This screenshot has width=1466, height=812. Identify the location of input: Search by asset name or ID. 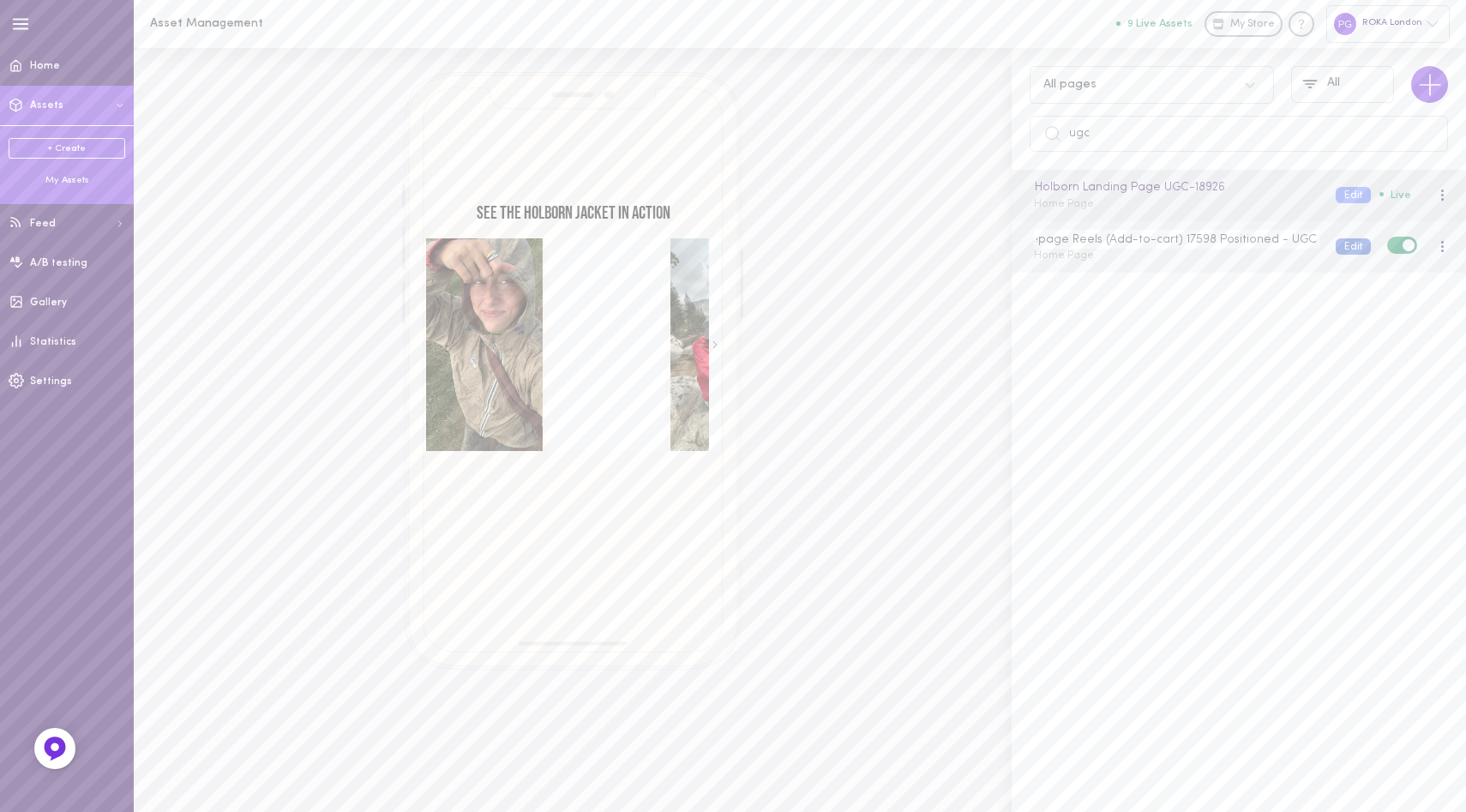
(1239, 134).